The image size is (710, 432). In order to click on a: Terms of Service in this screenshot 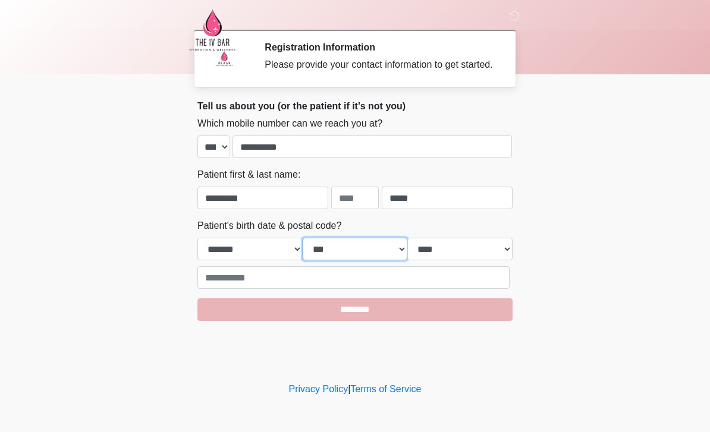, I will do `click(385, 389)`.